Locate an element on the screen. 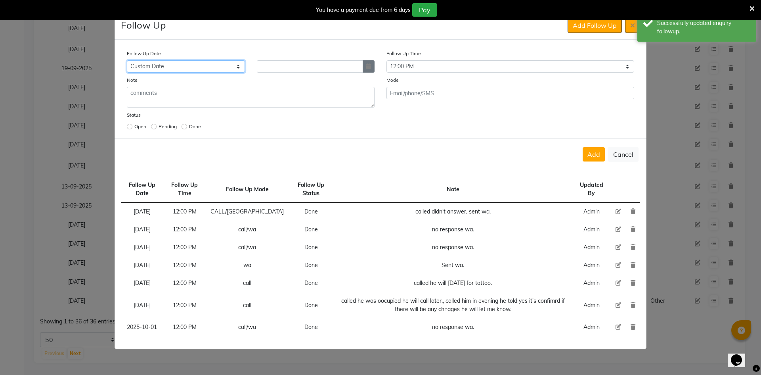 This screenshot has width=761, height=375. label: Mode is located at coordinates (393, 80).